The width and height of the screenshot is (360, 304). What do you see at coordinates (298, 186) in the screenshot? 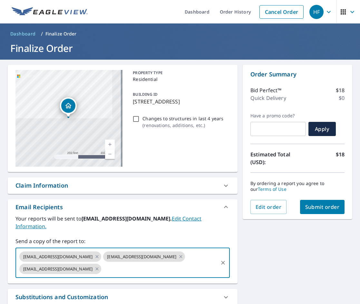
I see `p: By ordering a report you agree to our` at bounding box center [298, 186].